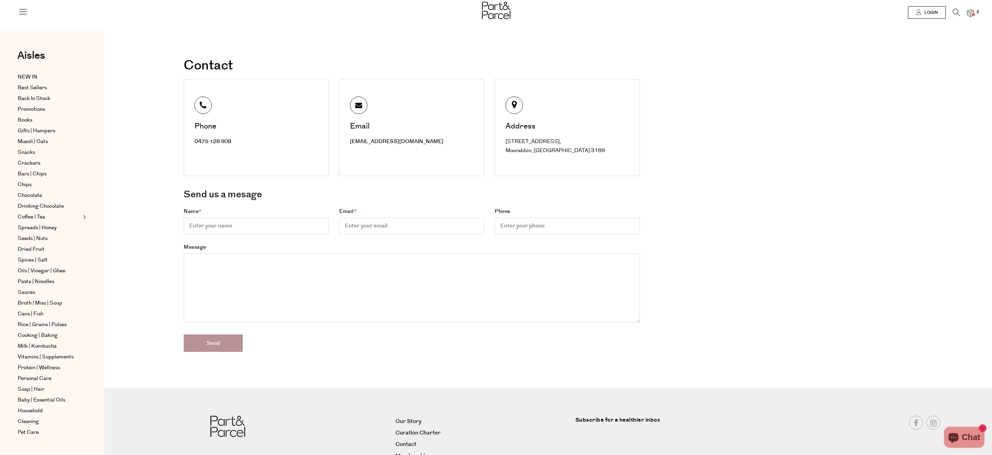 This screenshot has width=992, height=455. I want to click on span: Protein | Wellness, so click(39, 368).